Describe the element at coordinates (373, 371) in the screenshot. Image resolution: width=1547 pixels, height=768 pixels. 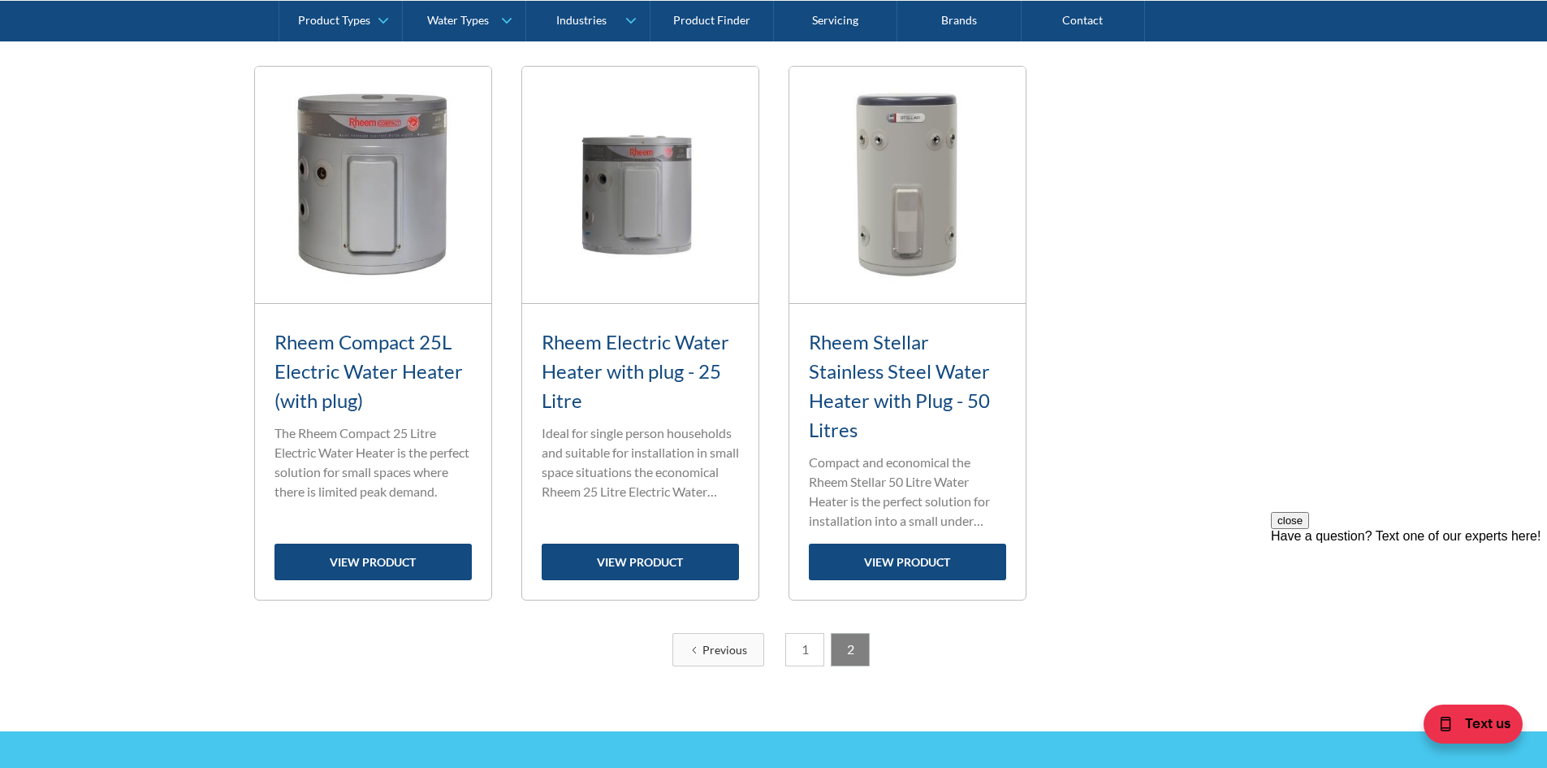
I see `h3: Rheem Compact 25L Electric Water Heater (with plug)` at that location.